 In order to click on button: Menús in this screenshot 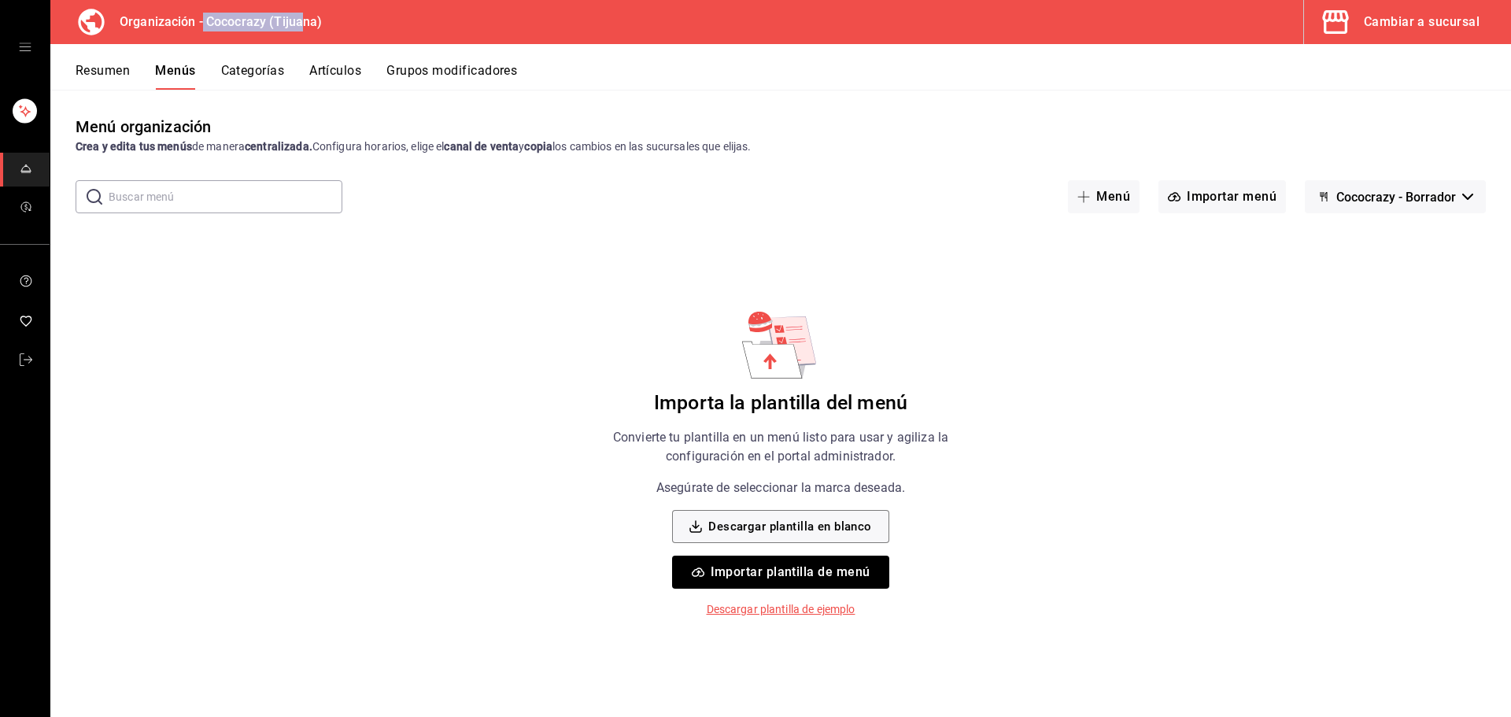, I will do `click(175, 76)`.